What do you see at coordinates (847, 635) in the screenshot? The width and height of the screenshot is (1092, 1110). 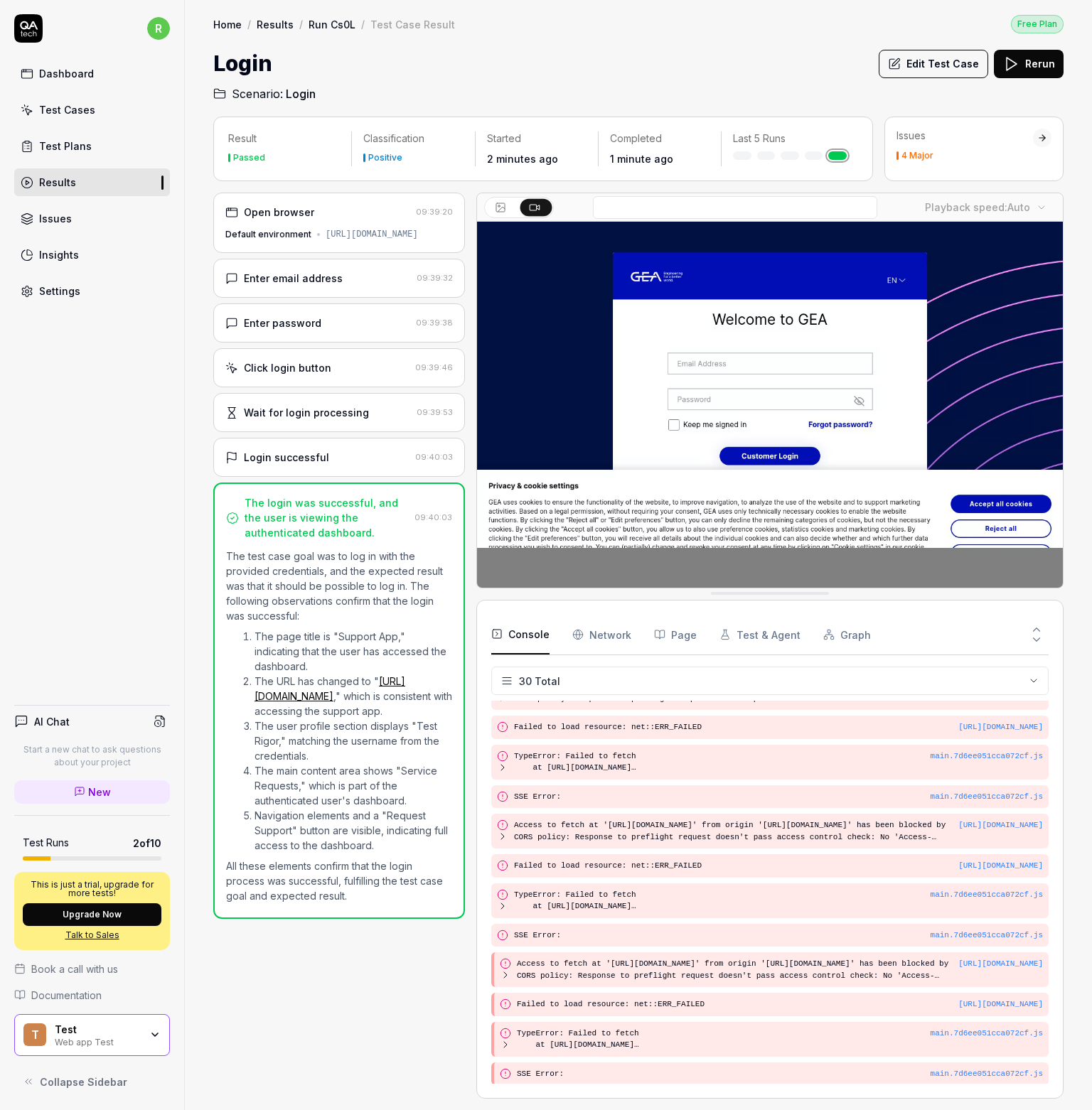 I see `button: Graph` at bounding box center [847, 635].